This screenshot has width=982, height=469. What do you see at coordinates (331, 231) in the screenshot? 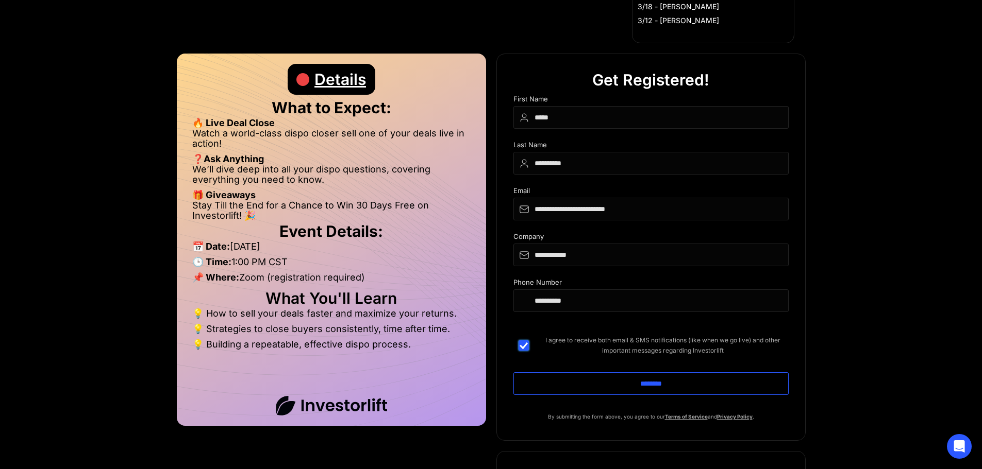
I see `strong: Event Details:` at bounding box center [331, 231].